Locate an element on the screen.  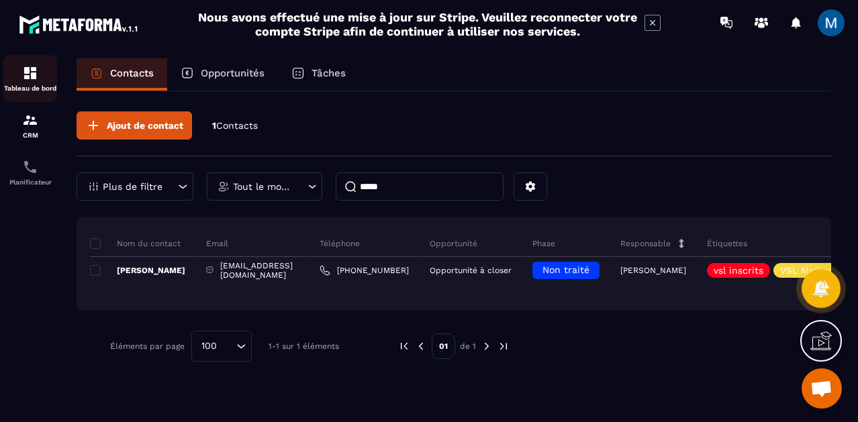
a: Tâches is located at coordinates (318, 75).